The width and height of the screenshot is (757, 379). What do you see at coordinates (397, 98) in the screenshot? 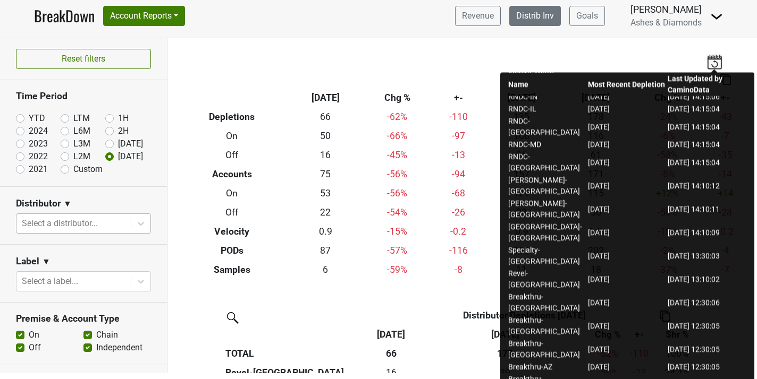
I see `th: Chg %` at bounding box center [397, 98].